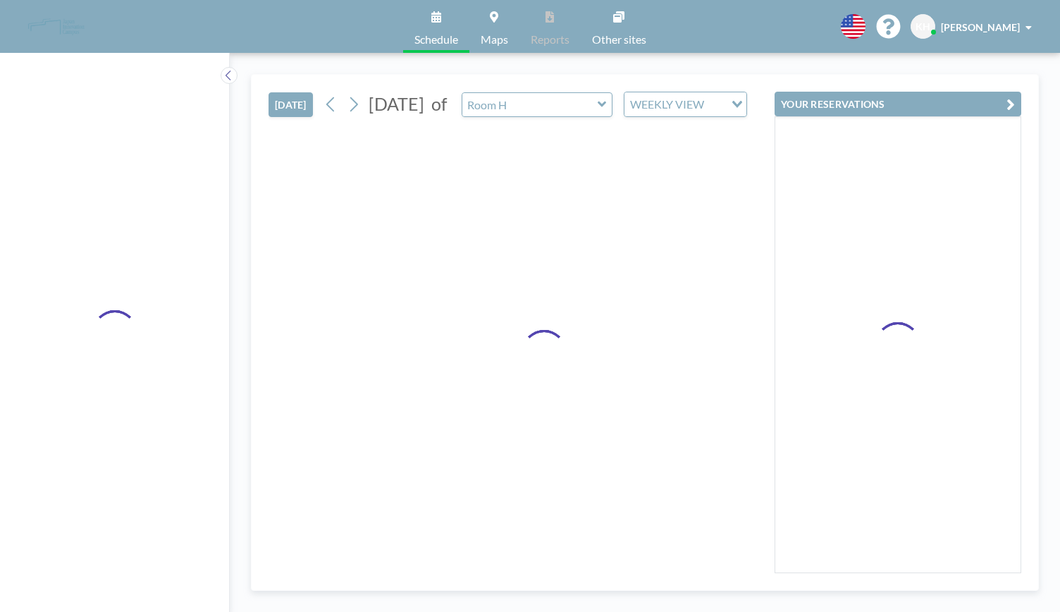 Image resolution: width=1060 pixels, height=612 pixels. What do you see at coordinates (715, 104) in the screenshot?
I see `input: Search for option` at bounding box center [715, 104].